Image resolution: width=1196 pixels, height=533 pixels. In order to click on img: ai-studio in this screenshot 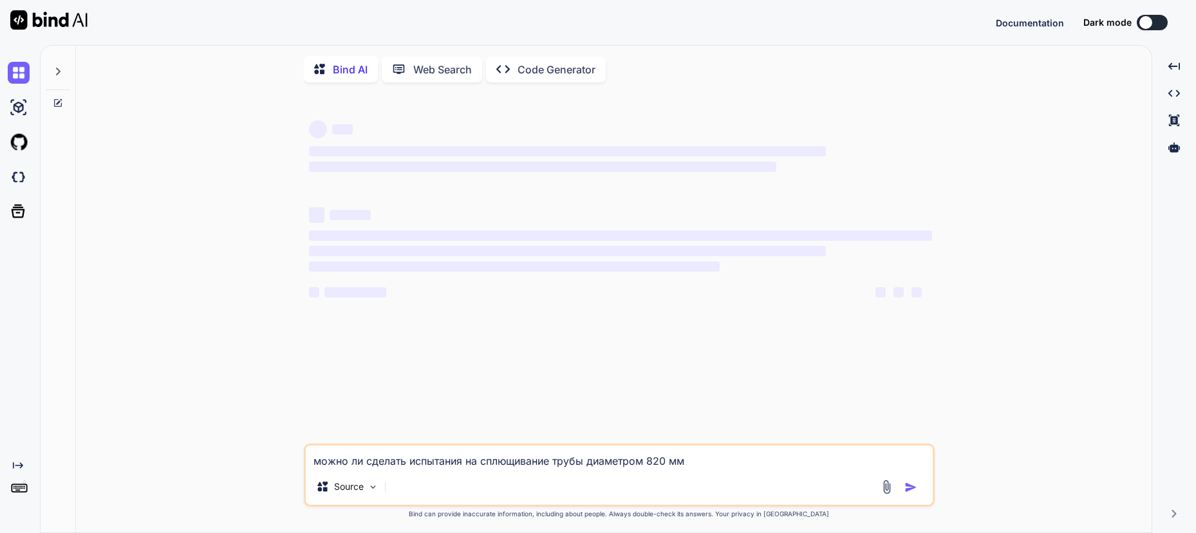, I will do `click(19, 107)`.